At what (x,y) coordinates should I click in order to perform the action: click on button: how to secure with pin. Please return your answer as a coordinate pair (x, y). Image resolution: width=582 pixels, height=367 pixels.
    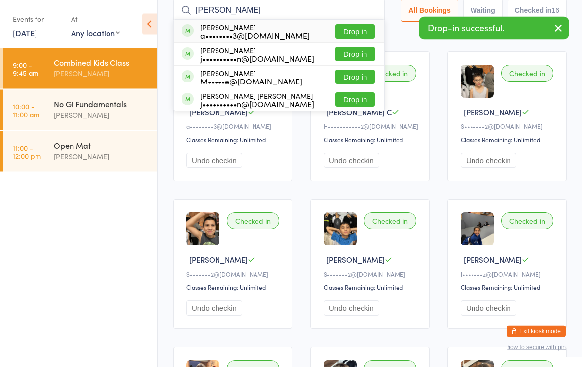
    Looking at the image, I should click on (536, 347).